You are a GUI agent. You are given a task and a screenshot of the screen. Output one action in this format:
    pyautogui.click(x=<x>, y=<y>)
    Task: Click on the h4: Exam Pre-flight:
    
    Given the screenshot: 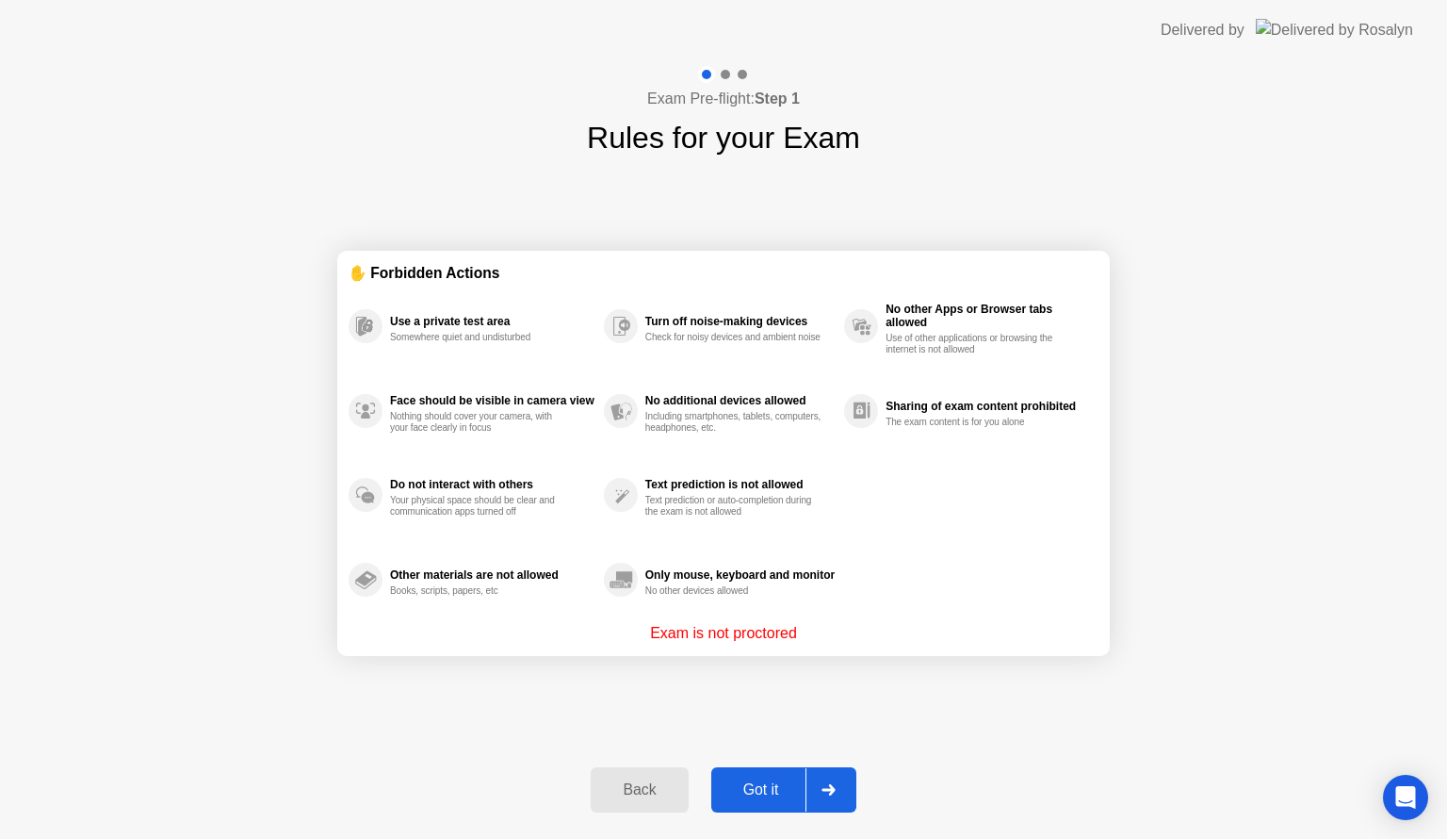 What is the action you would take?
    pyautogui.click(x=724, y=99)
    